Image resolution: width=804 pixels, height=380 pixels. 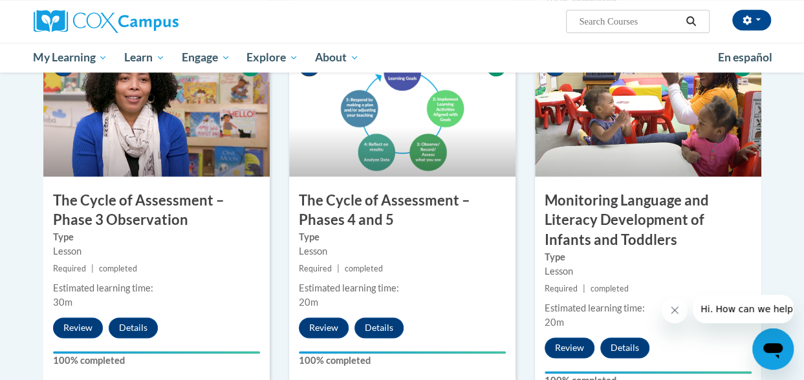 I want to click on a: Explore, so click(x=272, y=58).